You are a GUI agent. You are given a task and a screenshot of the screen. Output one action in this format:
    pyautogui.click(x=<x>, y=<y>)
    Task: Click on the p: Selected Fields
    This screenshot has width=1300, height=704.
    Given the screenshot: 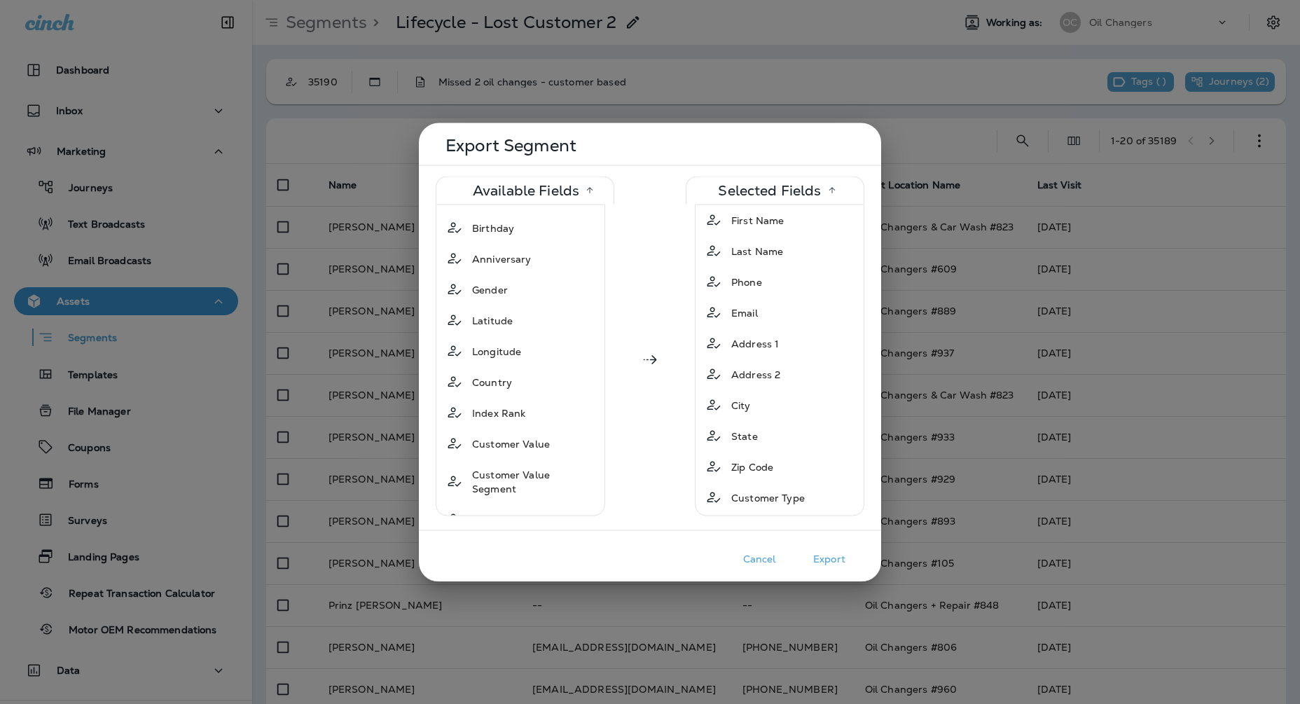 What is the action you would take?
    pyautogui.click(x=769, y=190)
    